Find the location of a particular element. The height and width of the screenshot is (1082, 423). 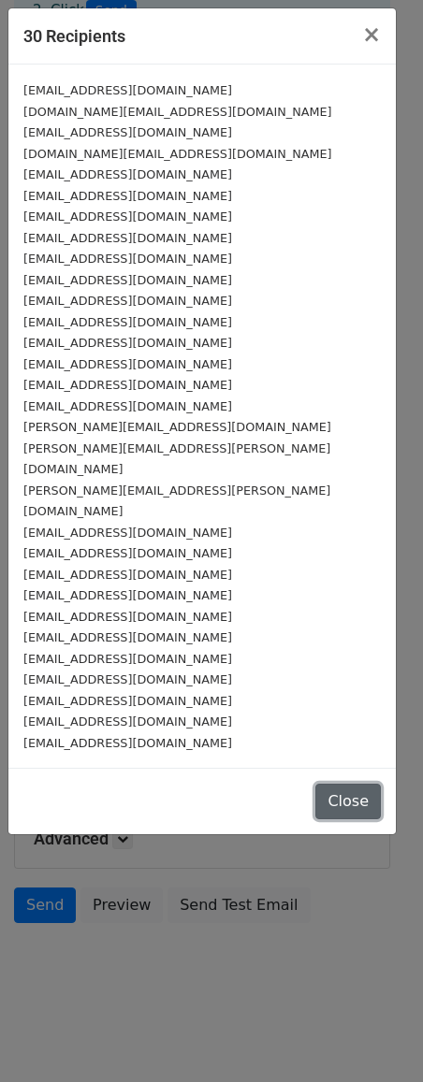

div: Sohbet Aracı is located at coordinates (376, 1038).